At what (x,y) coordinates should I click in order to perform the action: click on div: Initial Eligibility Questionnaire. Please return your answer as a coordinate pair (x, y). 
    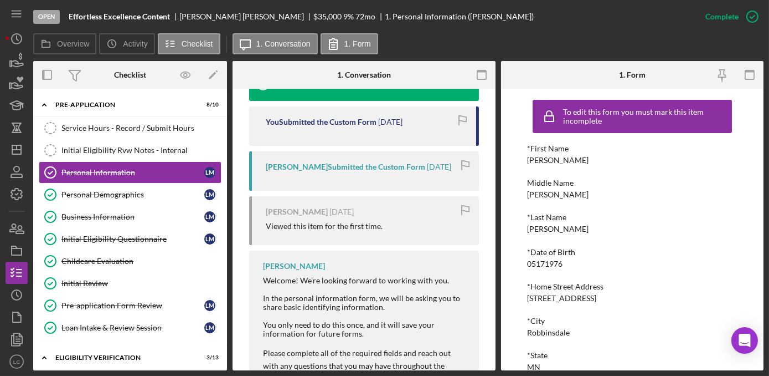
    Looking at the image, I should click on (133, 239).